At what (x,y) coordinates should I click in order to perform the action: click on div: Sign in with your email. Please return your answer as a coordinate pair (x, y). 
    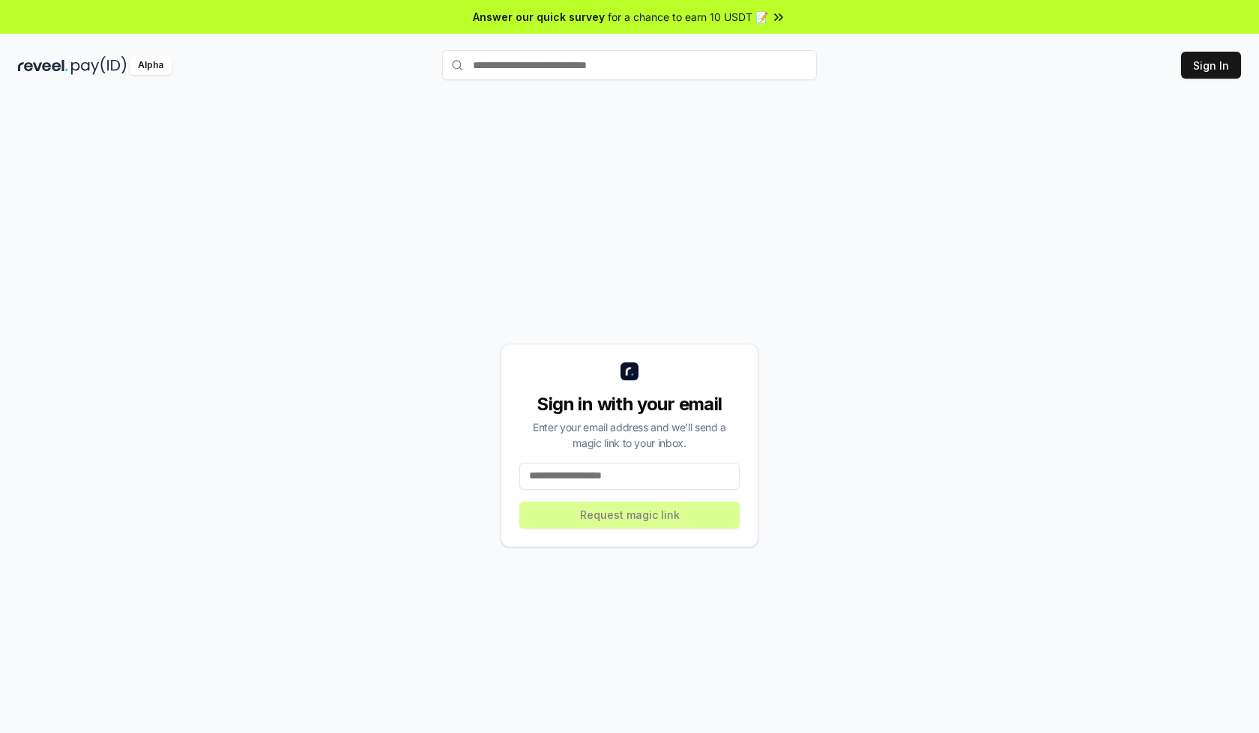
    Looking at the image, I should click on (629, 405).